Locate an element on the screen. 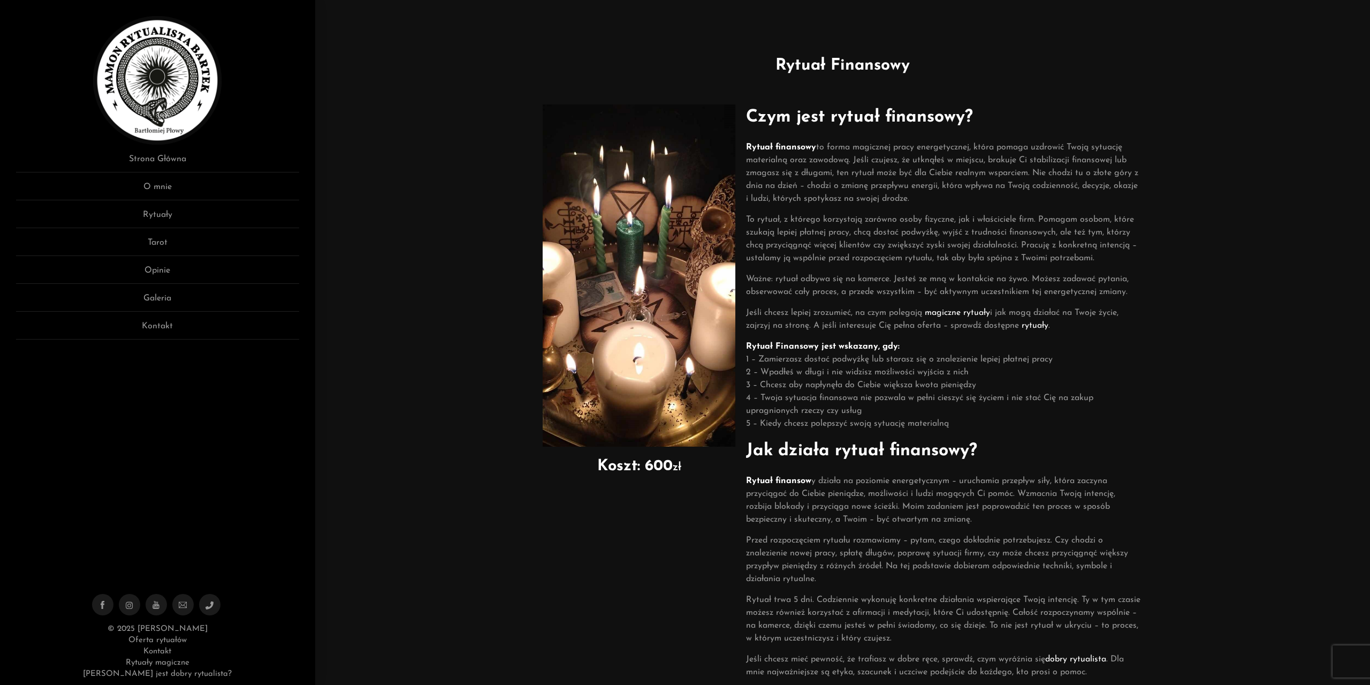  strong: Rytuał finansow is located at coordinates (779, 481).